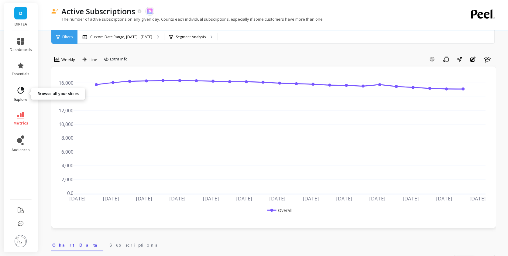 This screenshot has height=256, width=508. Describe the element at coordinates (21, 24) in the screenshot. I see `p: DIRTEA` at that location.